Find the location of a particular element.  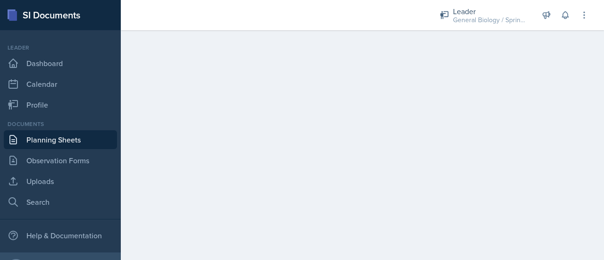

a: Uploads is located at coordinates (60, 181).